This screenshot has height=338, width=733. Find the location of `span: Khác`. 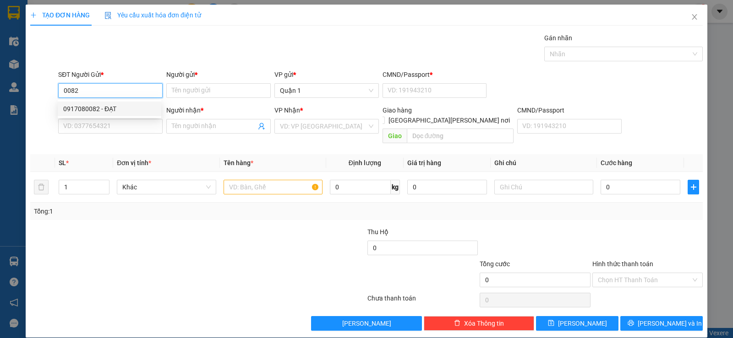

span: Khác is located at coordinates (166, 187).